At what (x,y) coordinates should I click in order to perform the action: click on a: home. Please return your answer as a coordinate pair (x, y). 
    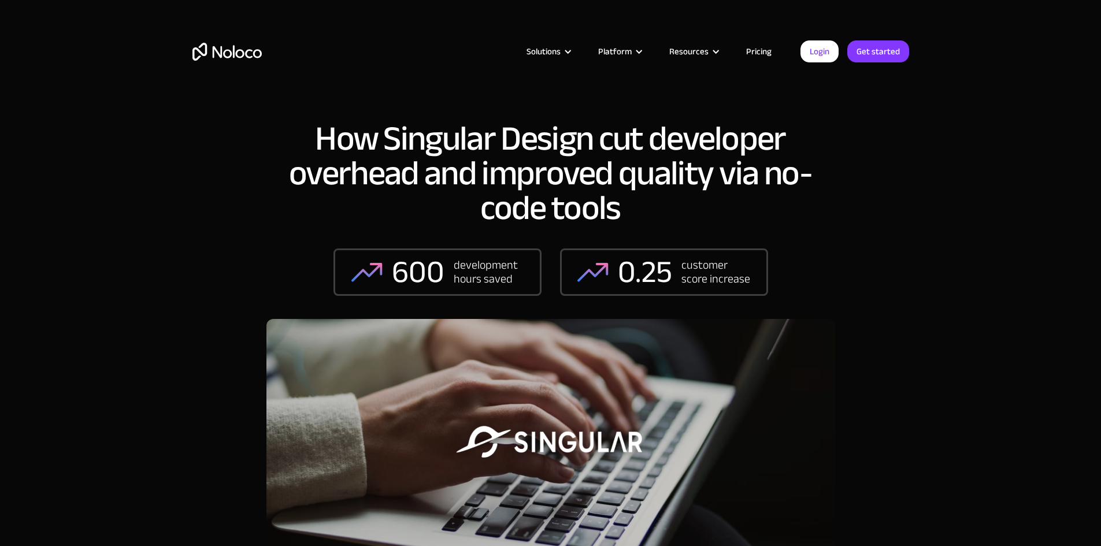
    Looking at the image, I should click on (227, 51).